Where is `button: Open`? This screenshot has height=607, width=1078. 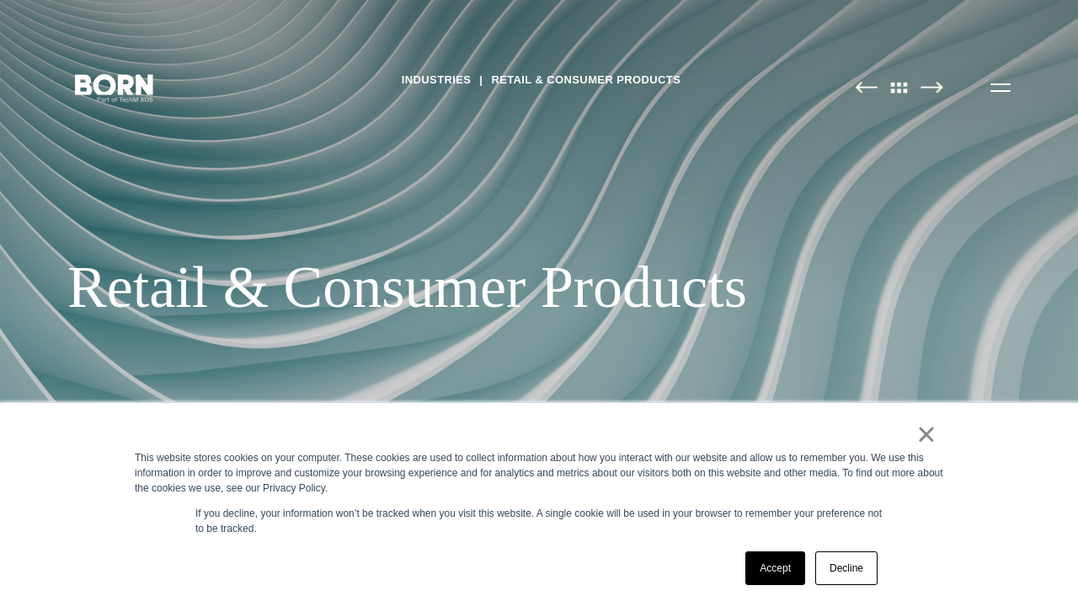
button: Open is located at coordinates (1001, 87).